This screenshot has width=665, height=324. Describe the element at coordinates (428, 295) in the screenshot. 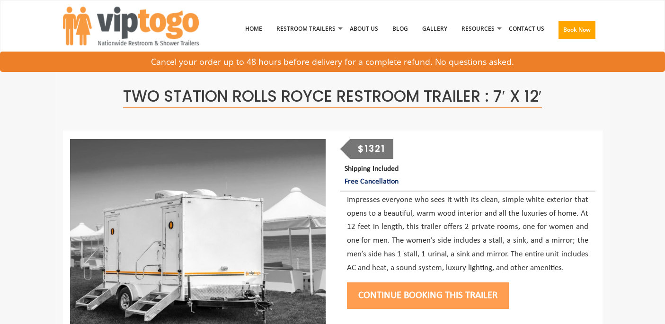

I see `a: Continue Booking this trailer` at that location.